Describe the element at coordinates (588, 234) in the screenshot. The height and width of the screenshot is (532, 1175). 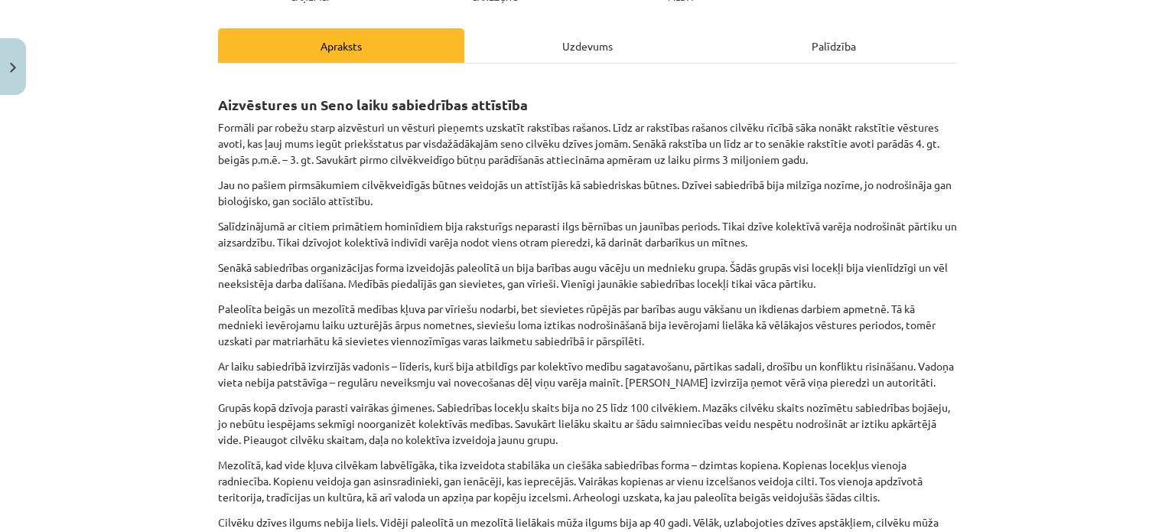
I see `p: Salīdzinājumā ar citiem primātiem hominīdiem bija raksturīgs neparasti ilgs bērnības un jaunības ...` at that location.